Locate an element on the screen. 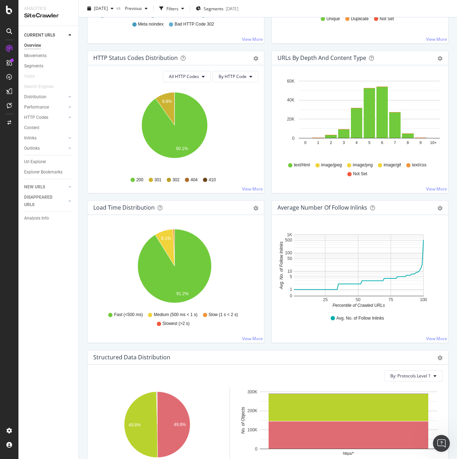  text: Avg. No. of Follow Inlinks is located at coordinates (281, 266).